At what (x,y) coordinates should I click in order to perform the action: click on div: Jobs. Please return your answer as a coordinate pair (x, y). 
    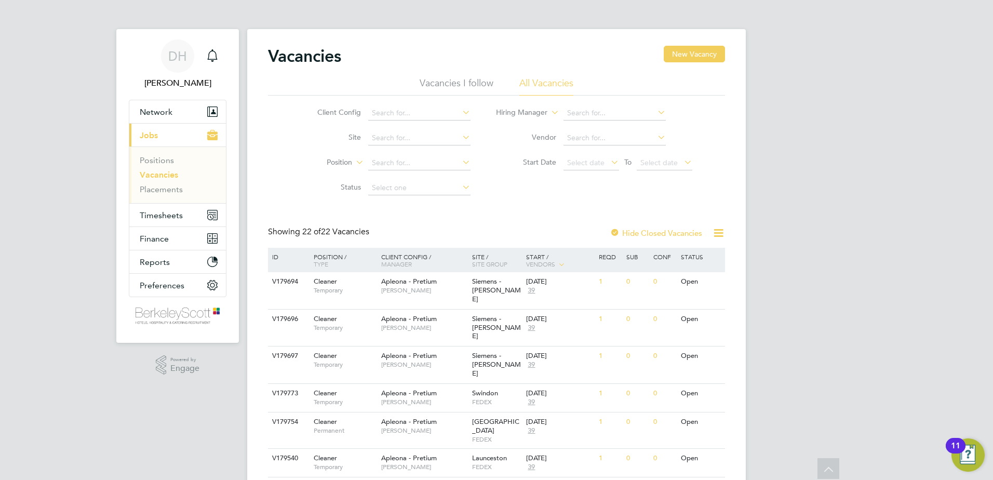
    Looking at the image, I should click on (178, 175).